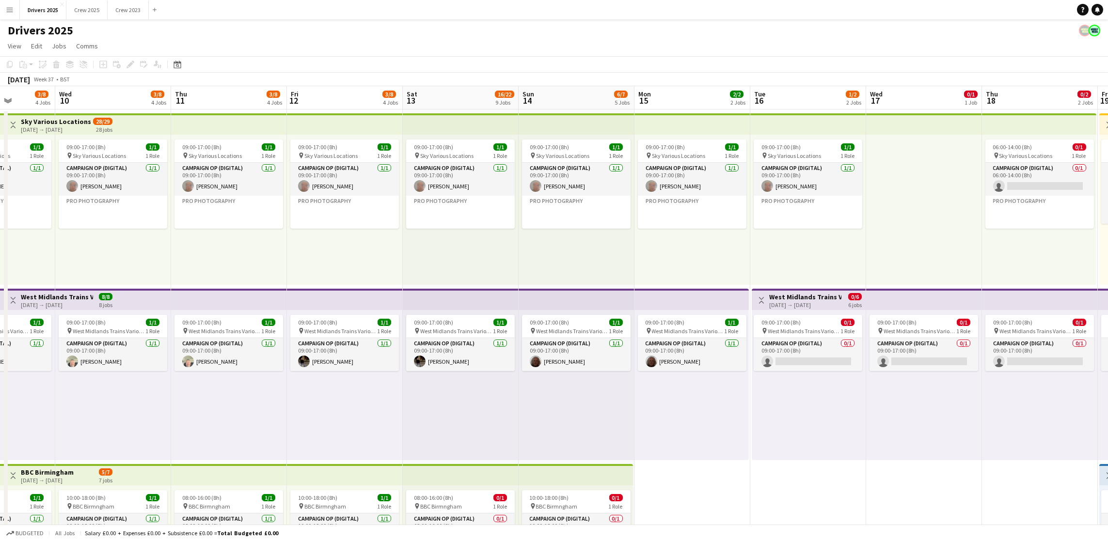 The height and width of the screenshot is (541, 1108). What do you see at coordinates (65, 533) in the screenshot?
I see `span: All jobs` at bounding box center [65, 533].